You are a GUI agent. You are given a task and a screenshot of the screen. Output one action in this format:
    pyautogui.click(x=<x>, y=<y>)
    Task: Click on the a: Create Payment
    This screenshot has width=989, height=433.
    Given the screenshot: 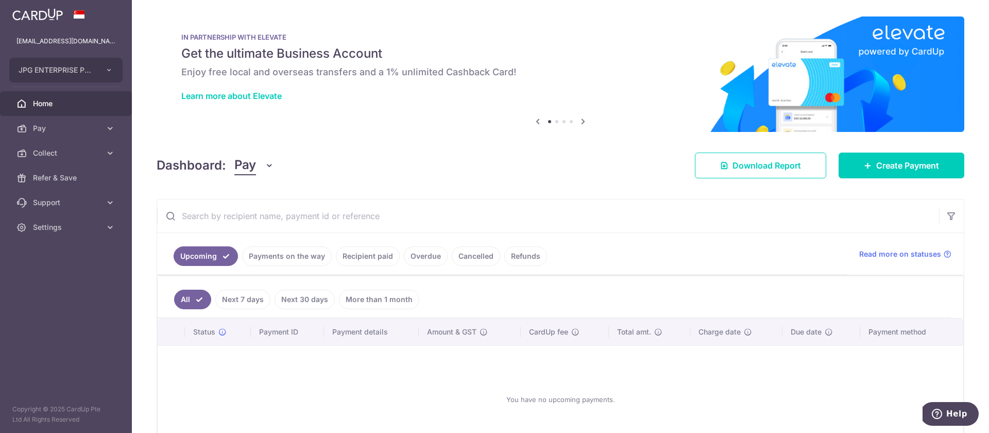 What is the action you would take?
    pyautogui.click(x=901, y=165)
    